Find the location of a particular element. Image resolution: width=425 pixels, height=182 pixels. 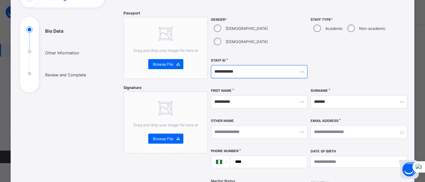

span: Passport is located at coordinates (132, 13).